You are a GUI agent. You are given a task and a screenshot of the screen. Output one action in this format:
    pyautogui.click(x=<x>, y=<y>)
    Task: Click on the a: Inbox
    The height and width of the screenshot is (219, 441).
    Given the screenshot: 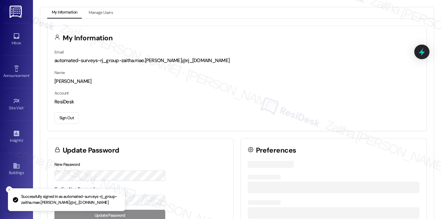 What is the action you would take?
    pyautogui.click(x=17, y=39)
    